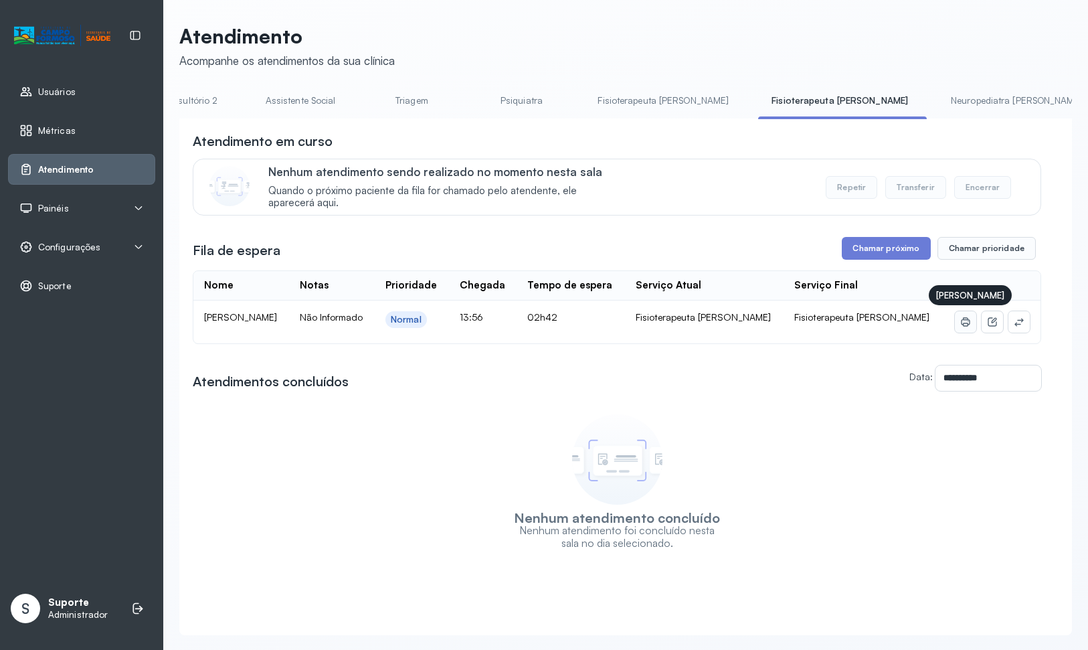  I want to click on div: Acompanhe os atendimentos da sua clínica, so click(287, 60).